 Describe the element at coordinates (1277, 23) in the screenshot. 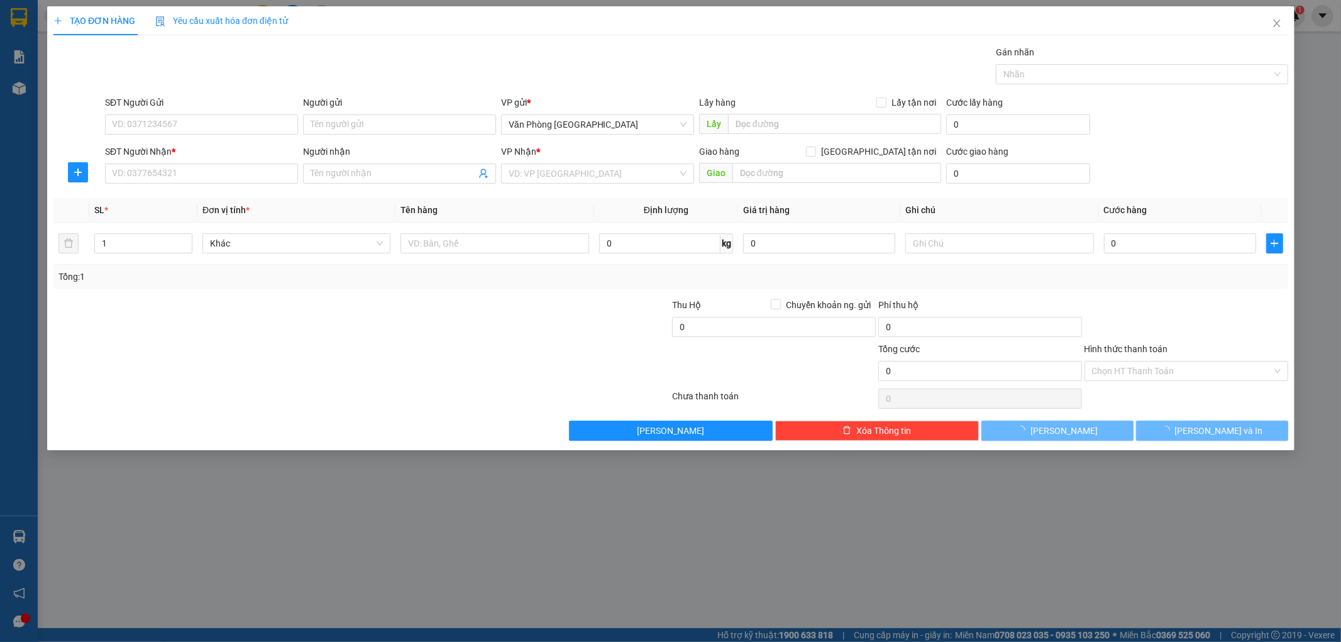

I see `span: close` at that location.